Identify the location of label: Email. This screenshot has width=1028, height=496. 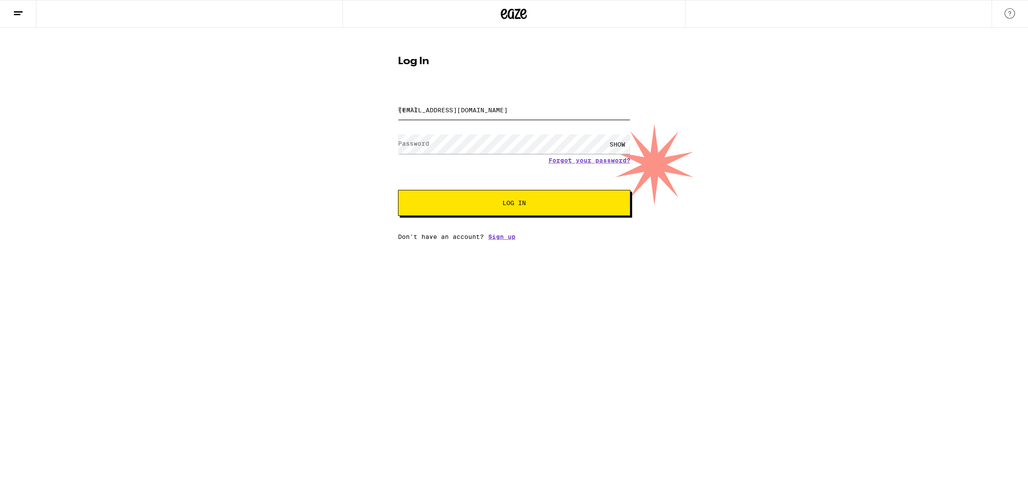
(407, 109).